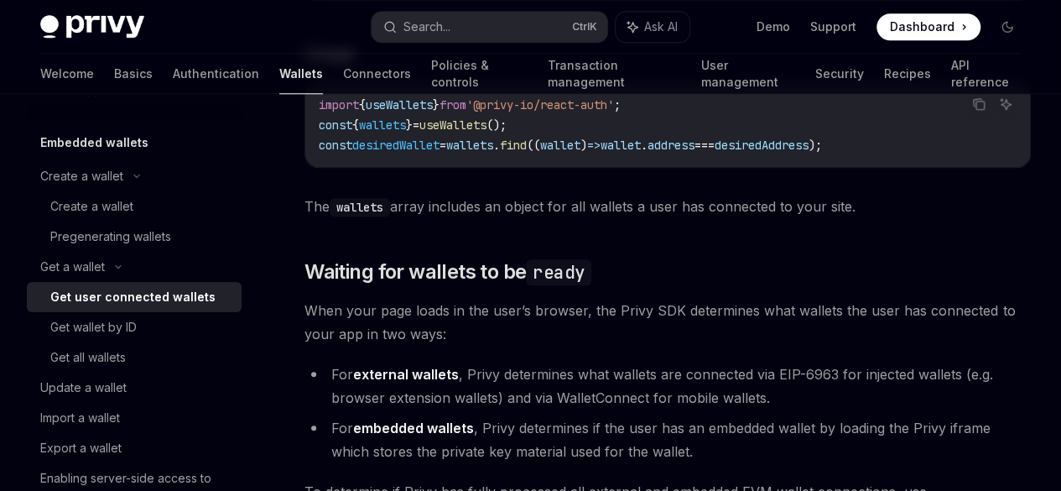 The image size is (1061, 491). What do you see at coordinates (134, 297) in the screenshot?
I see `a: Get user connected wallets` at bounding box center [134, 297].